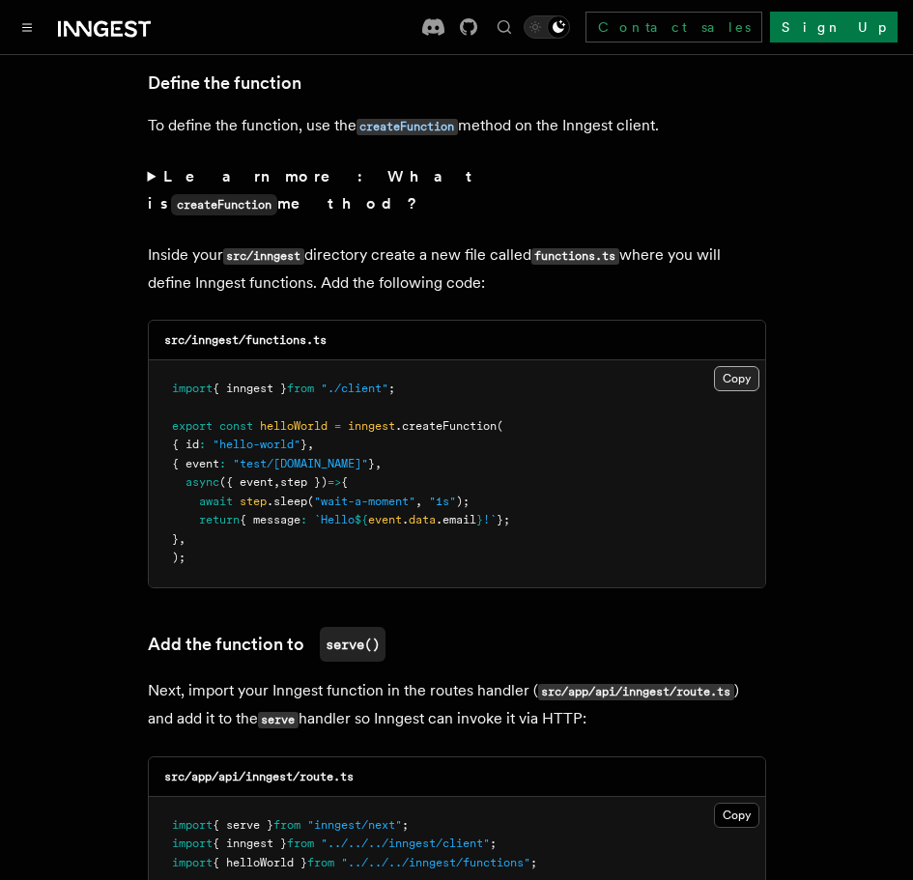  What do you see at coordinates (253, 501) in the screenshot?
I see `span: step` at bounding box center [253, 501].